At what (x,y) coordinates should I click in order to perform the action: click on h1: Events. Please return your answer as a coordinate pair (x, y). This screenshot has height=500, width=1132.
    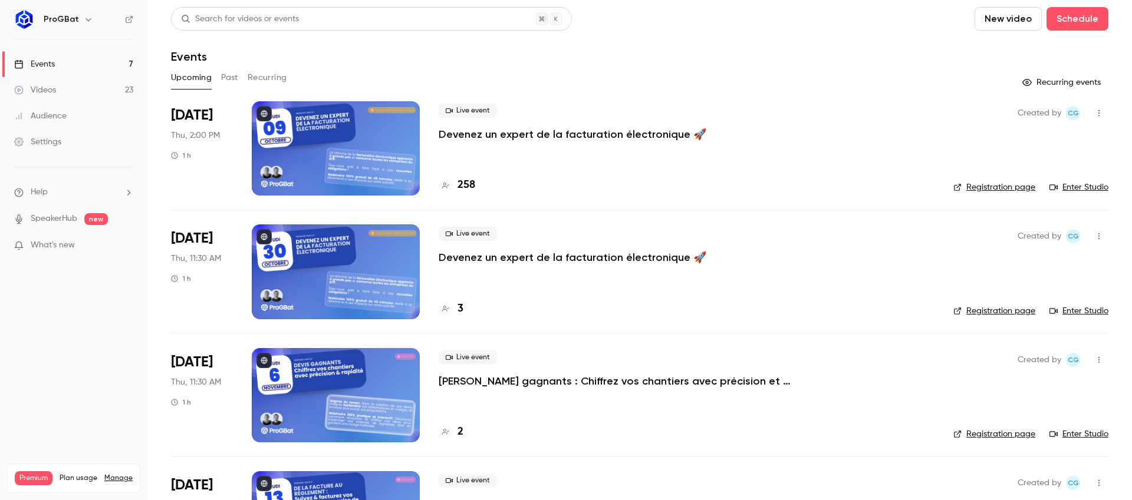
    Looking at the image, I should click on (189, 57).